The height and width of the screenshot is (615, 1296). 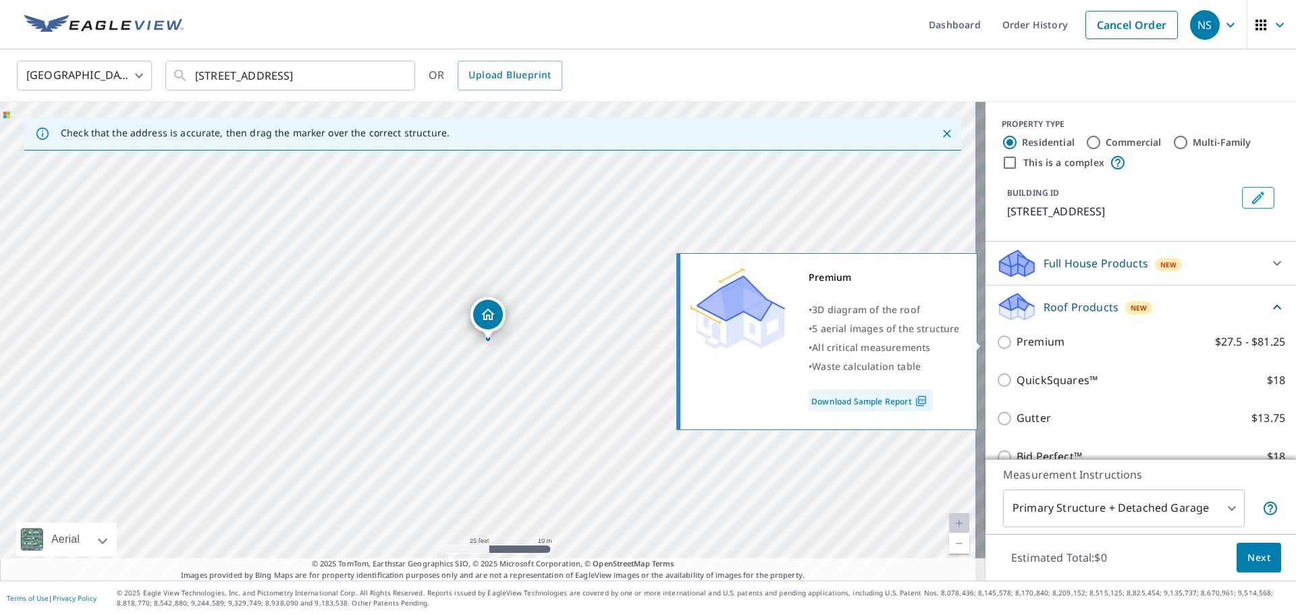 What do you see at coordinates (959, 523) in the screenshot?
I see `a: Current Level 20, Zoom In Disabled` at bounding box center [959, 523].